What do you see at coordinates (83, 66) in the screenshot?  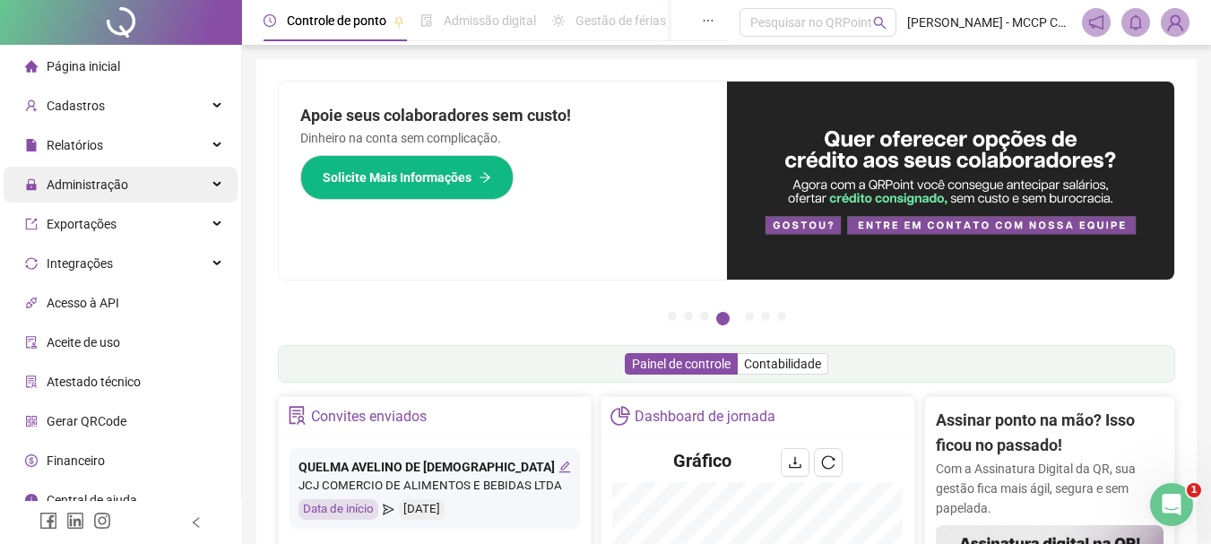 I see `span: Página inicial` at bounding box center [83, 66].